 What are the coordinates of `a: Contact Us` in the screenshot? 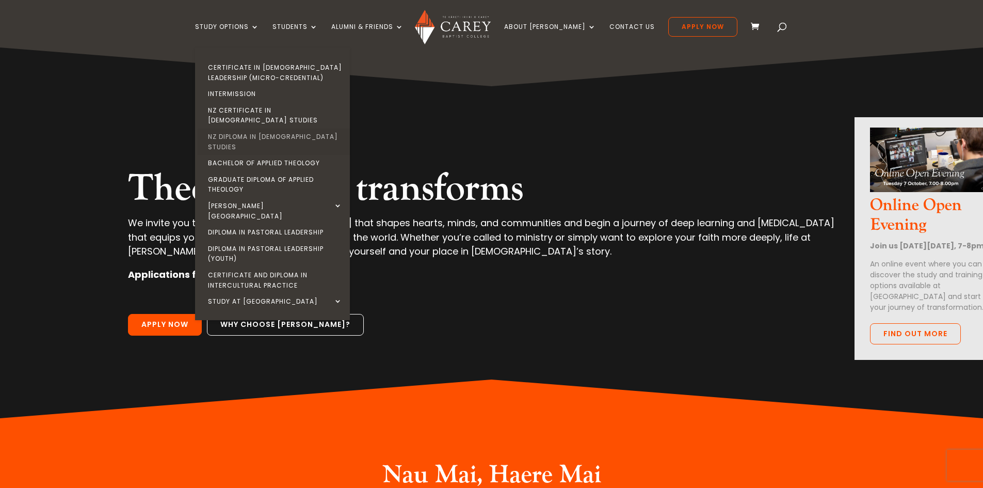 It's located at (632, 35).